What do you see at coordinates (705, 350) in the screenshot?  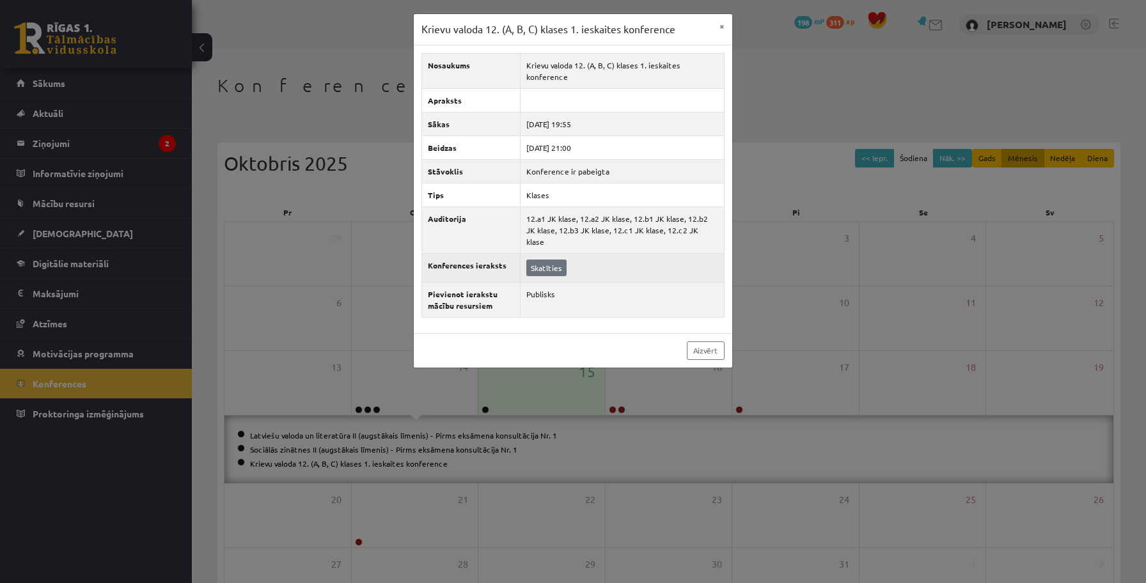 I see `a: Aizvērt` at bounding box center [705, 350].